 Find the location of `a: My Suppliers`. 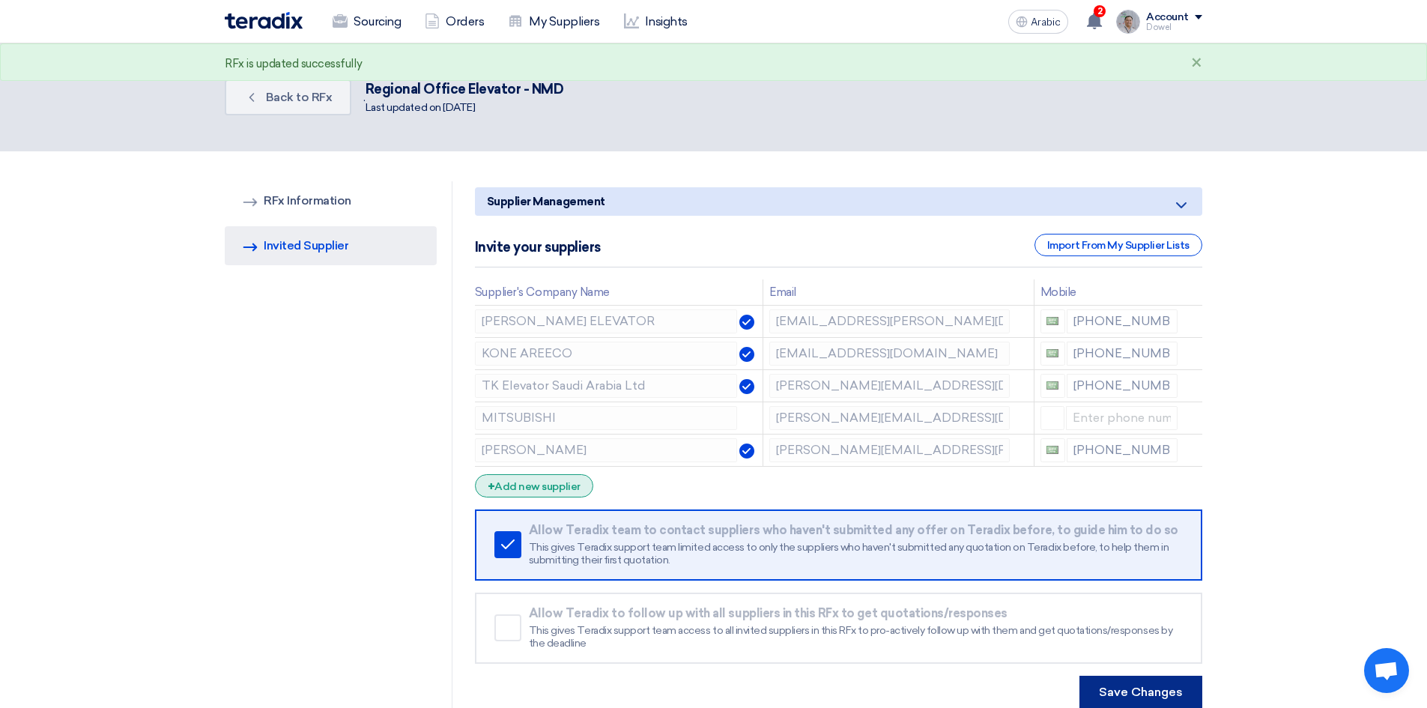

a: My Suppliers is located at coordinates (554, 22).